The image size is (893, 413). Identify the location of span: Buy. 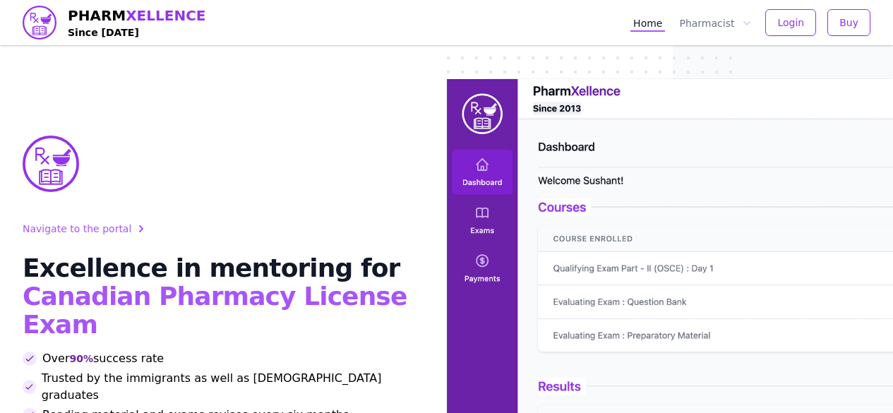
(849, 23).